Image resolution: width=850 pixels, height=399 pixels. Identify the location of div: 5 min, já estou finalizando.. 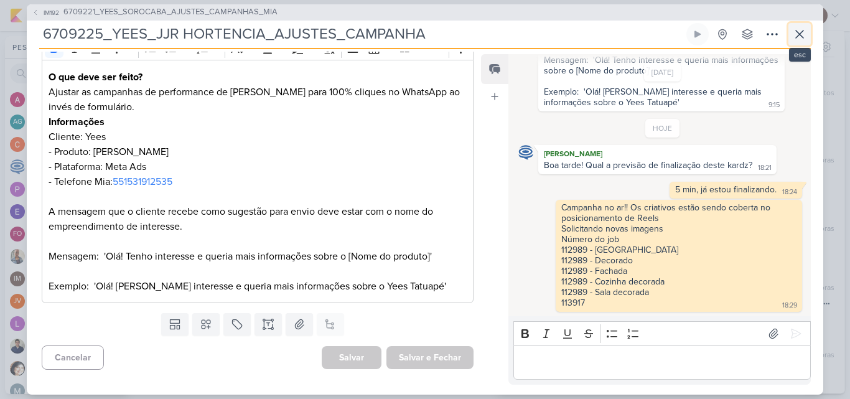
(725, 189).